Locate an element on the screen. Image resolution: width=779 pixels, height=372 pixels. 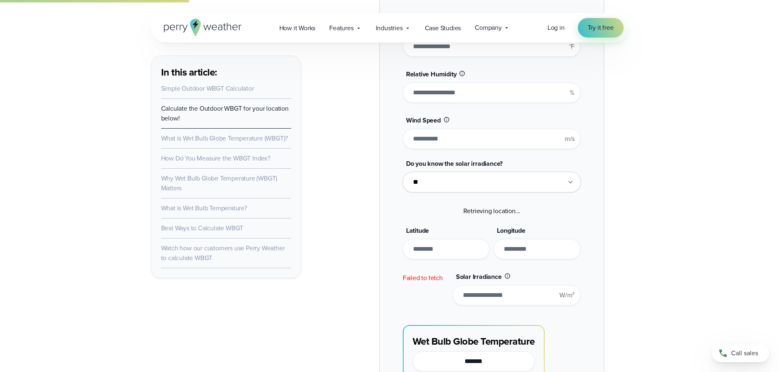
a: What is Wet Bulb Temperature? is located at coordinates (204, 208).